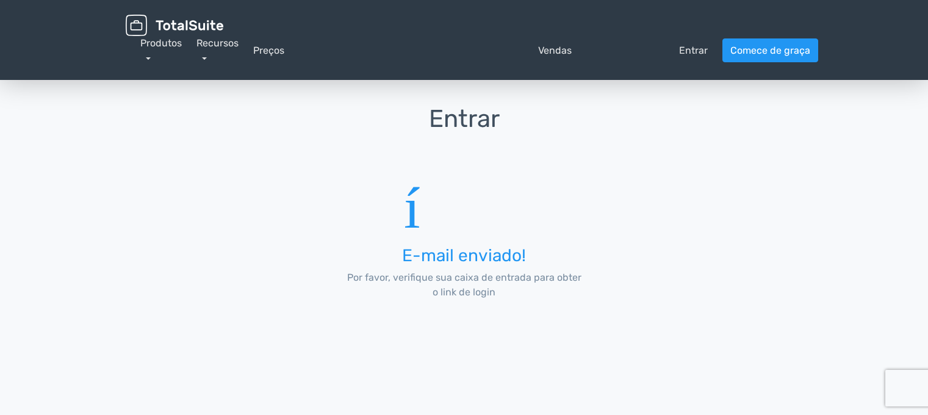  I want to click on font: Recursos, so click(217, 43).